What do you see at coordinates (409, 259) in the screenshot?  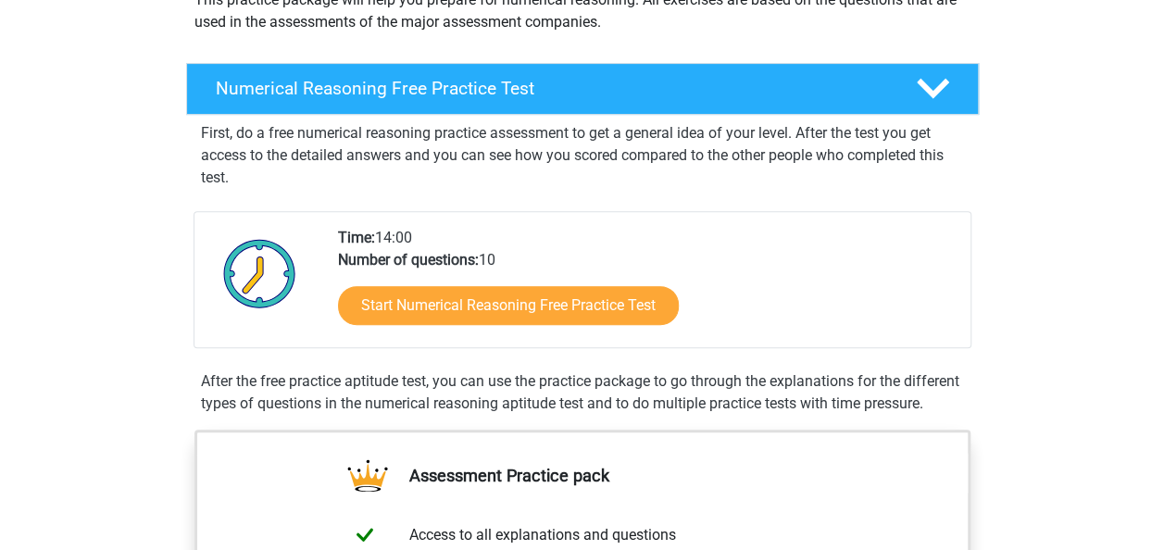 I see `b: Number of questions:` at bounding box center [409, 259].